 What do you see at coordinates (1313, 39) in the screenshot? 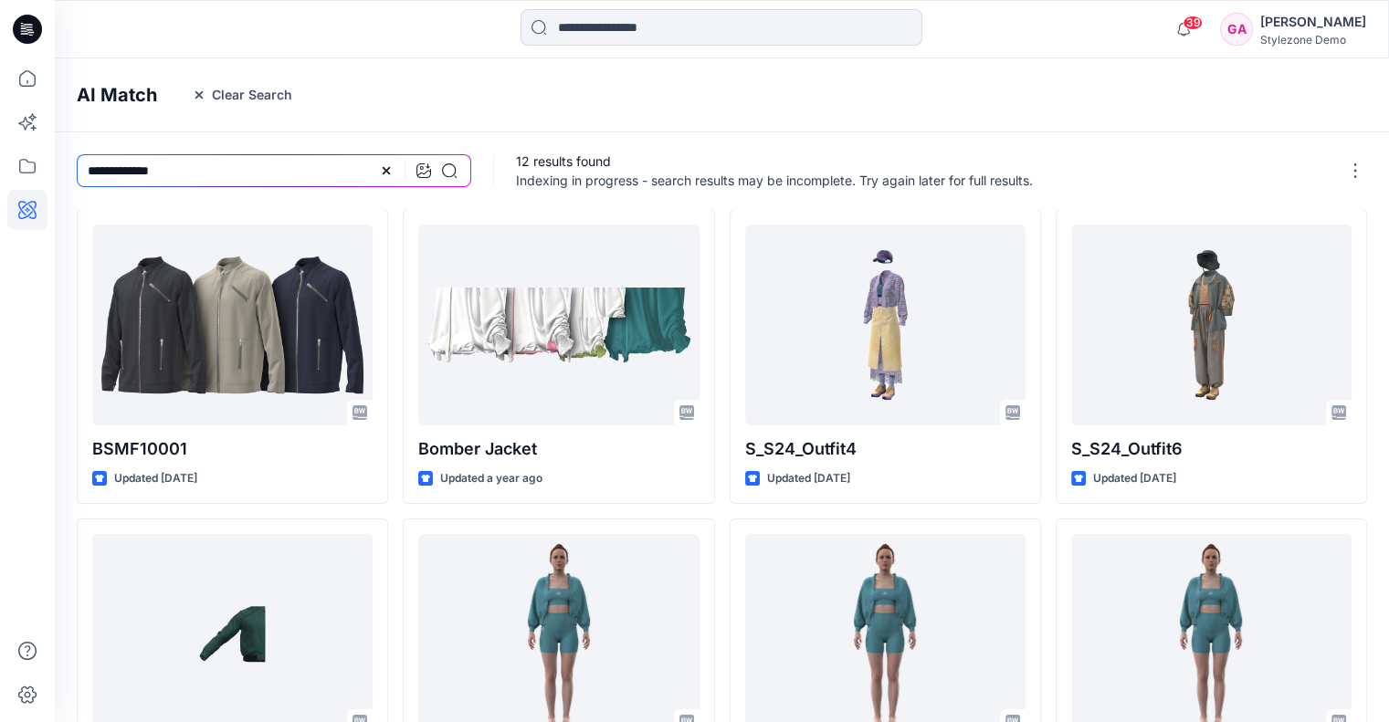
I see `div: Stylezone Demo` at bounding box center [1313, 39].